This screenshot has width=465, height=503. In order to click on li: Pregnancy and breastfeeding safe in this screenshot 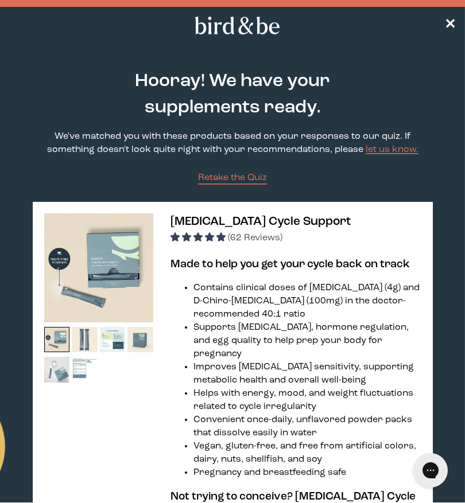, I will do `click(307, 473)`.